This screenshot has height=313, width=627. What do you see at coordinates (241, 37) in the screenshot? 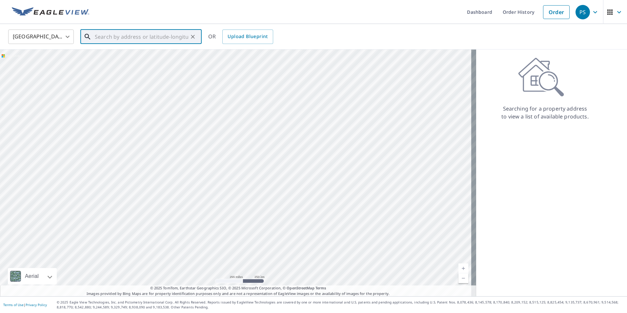
I see `div: OR` at bounding box center [241, 37].